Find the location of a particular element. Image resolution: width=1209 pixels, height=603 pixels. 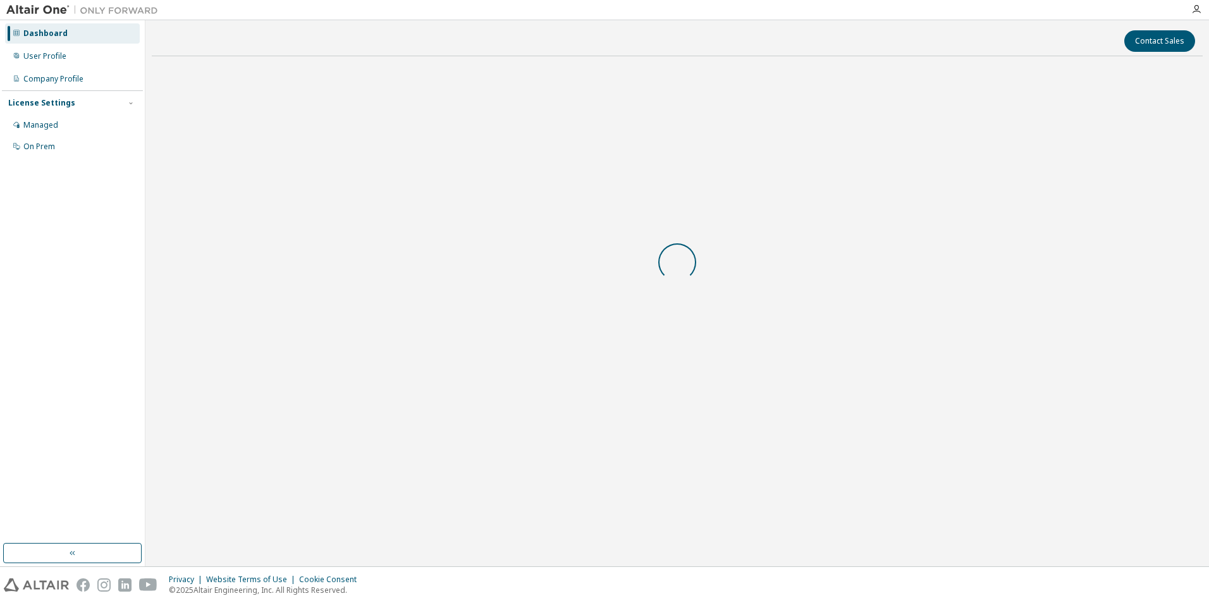

img: linkedin.svg is located at coordinates (125, 585).